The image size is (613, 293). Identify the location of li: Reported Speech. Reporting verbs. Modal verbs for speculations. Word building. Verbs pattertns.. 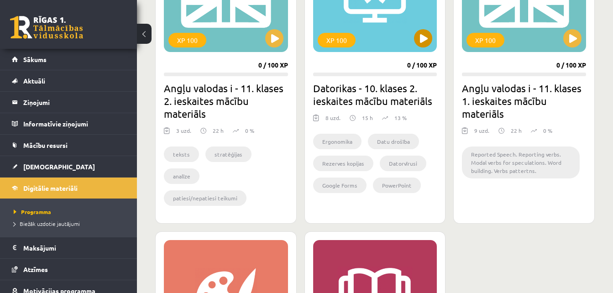
(521, 163).